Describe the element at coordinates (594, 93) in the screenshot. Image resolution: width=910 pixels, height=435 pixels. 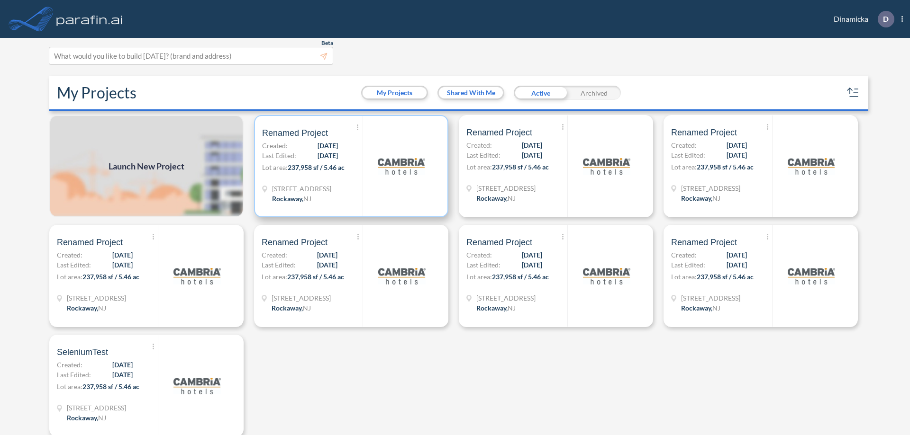
I see `div: Archived` at that location.